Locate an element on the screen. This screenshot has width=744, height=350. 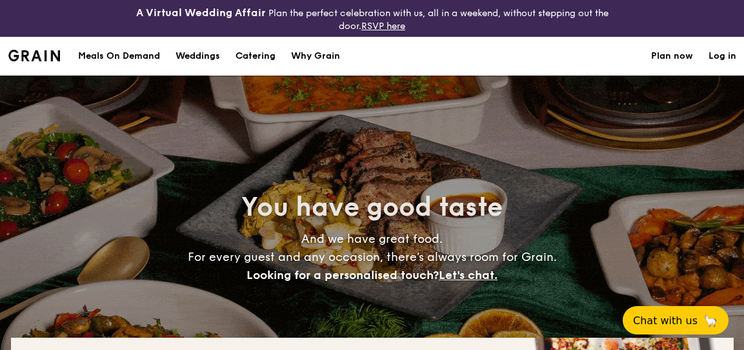
a: Catering is located at coordinates (255, 56).